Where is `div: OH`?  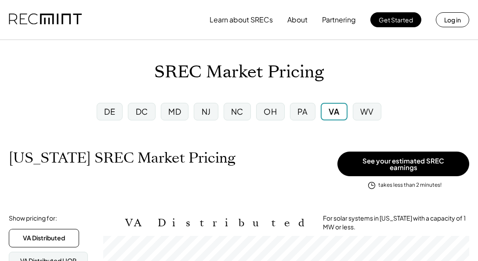
div: OH is located at coordinates (270, 111).